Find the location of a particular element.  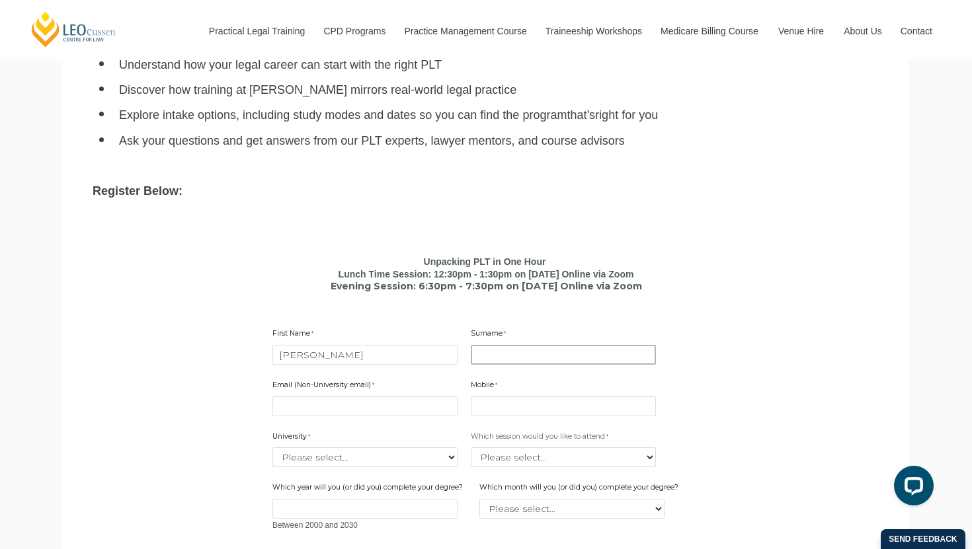

label: Which month will you (or did you) complete your degree? is located at coordinates (580, 489).